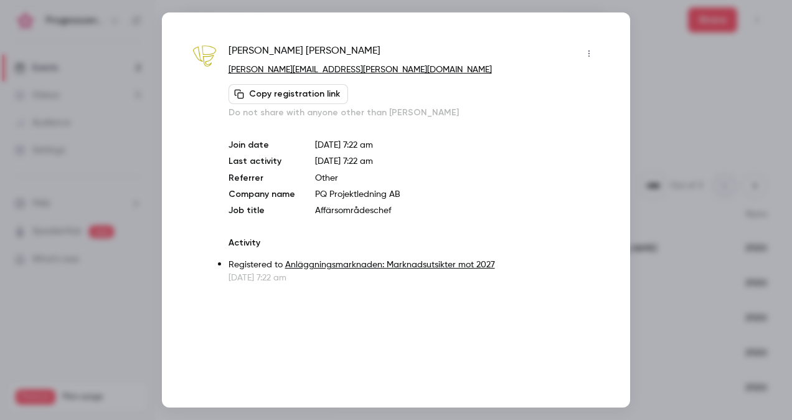  I want to click on p: Join date, so click(262, 145).